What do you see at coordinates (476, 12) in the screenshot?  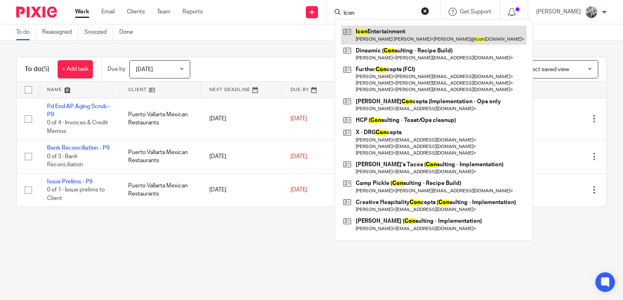 I see `span: Get Support` at bounding box center [476, 12].